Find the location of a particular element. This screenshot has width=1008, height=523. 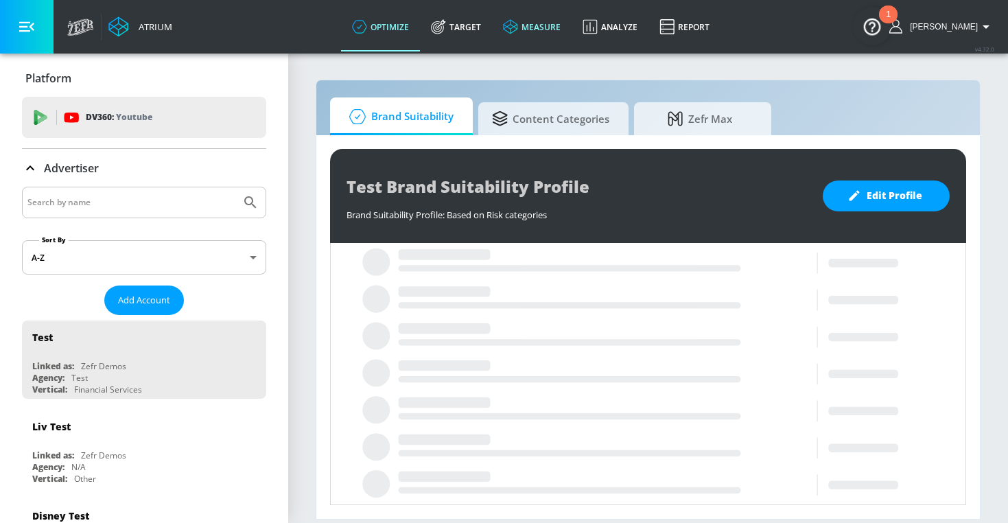

button: Open Resource Center, 1 new notification is located at coordinates (872, 26).